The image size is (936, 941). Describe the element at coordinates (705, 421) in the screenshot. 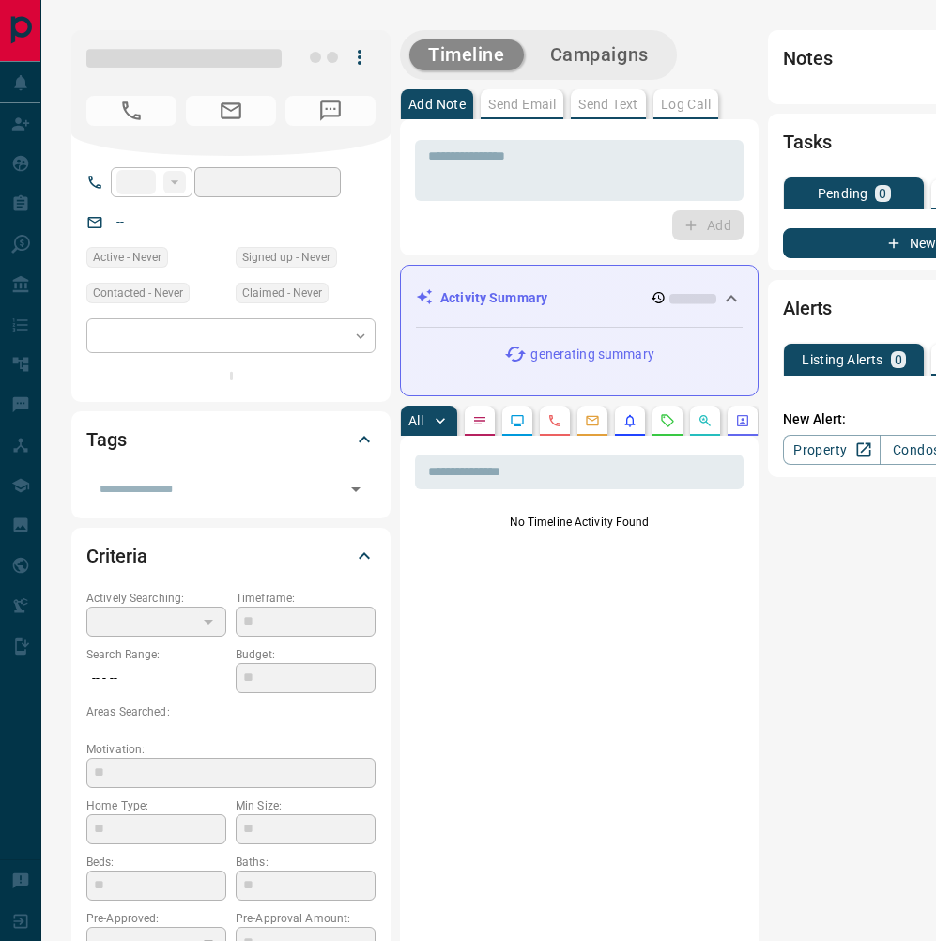

I see `svg: Opportunities` at that location.